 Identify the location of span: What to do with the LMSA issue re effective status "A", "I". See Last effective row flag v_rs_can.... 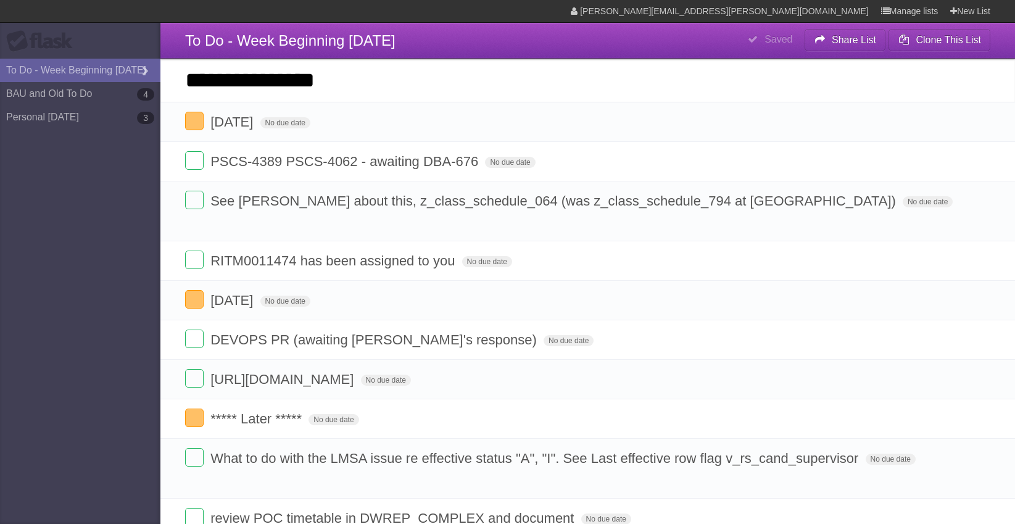
(536, 458).